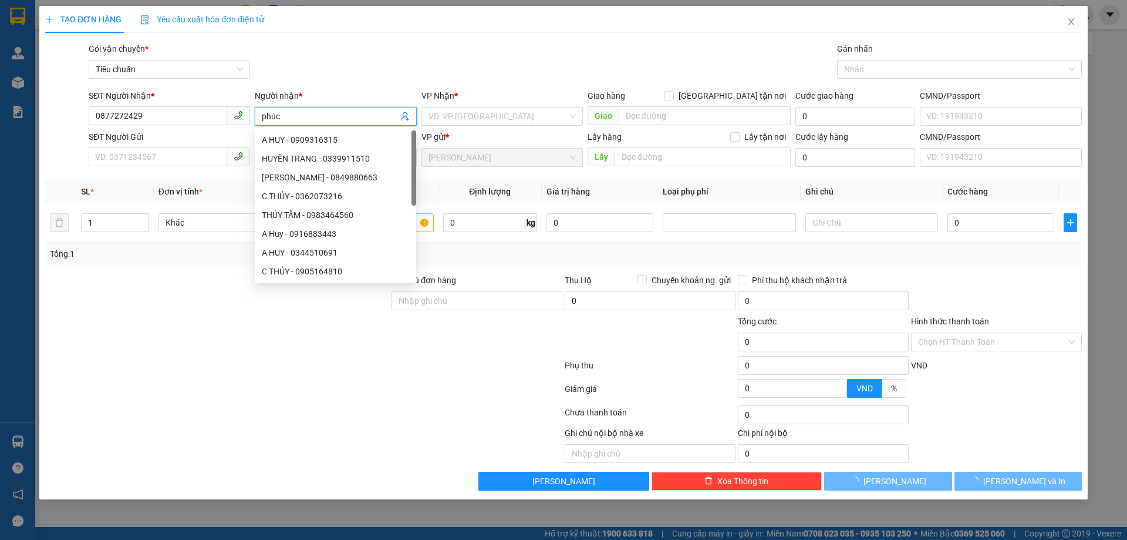 The width and height of the screenshot is (1127, 540). I want to click on span: user-add, so click(405, 116).